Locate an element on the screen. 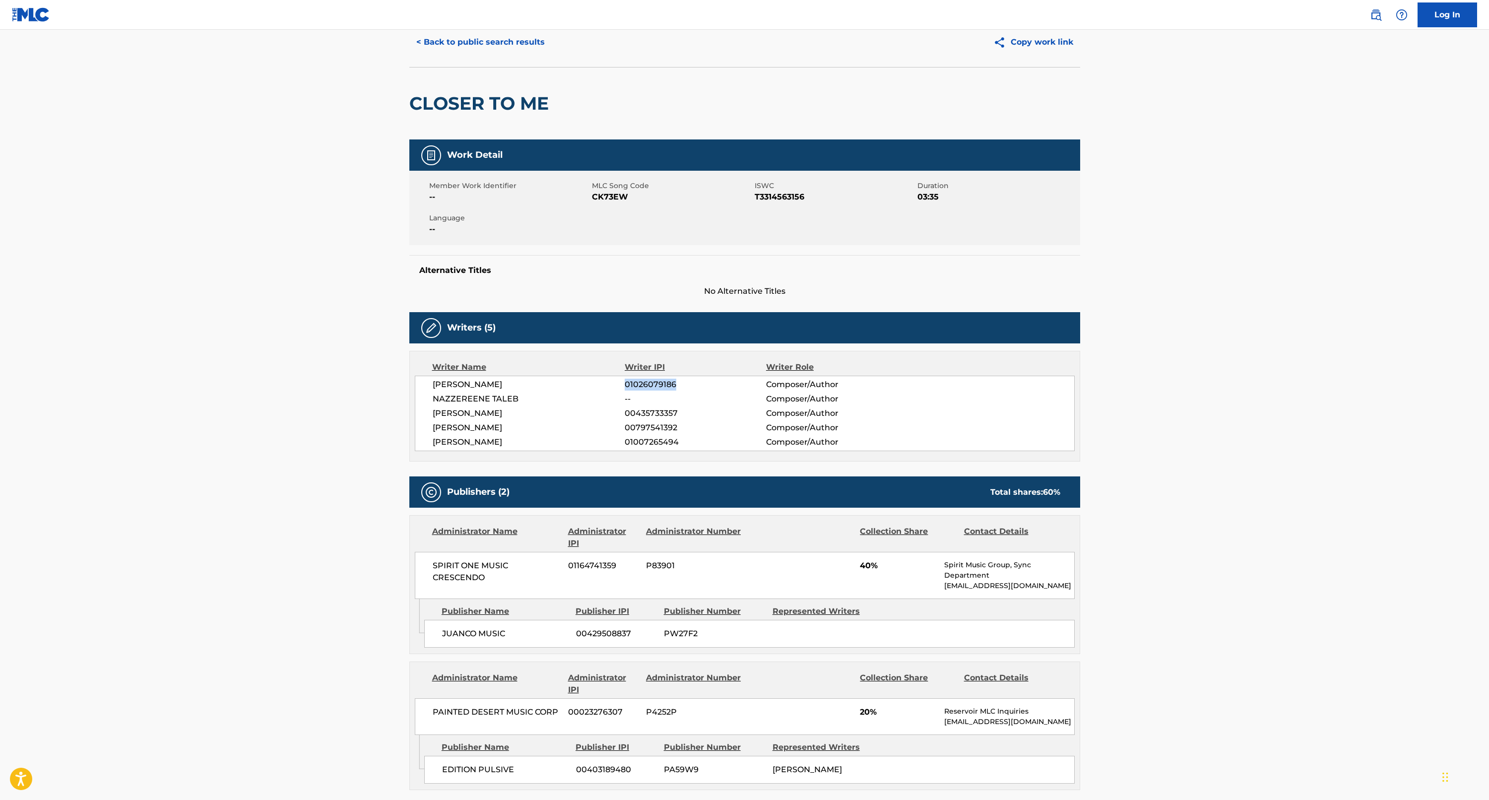 This screenshot has width=1489, height=800. h5: Work Detail is located at coordinates (475, 155).